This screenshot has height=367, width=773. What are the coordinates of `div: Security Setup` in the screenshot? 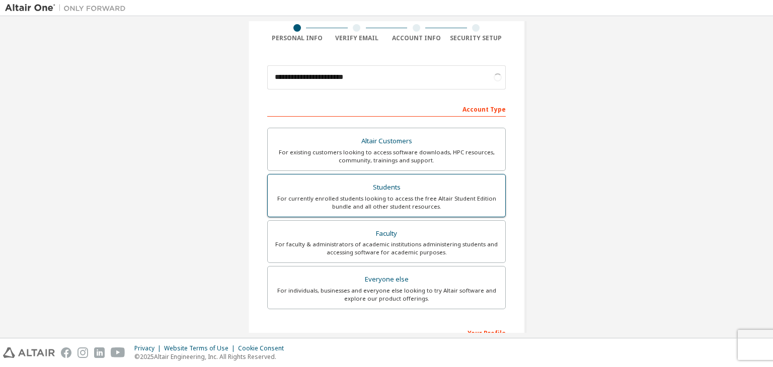 It's located at (476, 38).